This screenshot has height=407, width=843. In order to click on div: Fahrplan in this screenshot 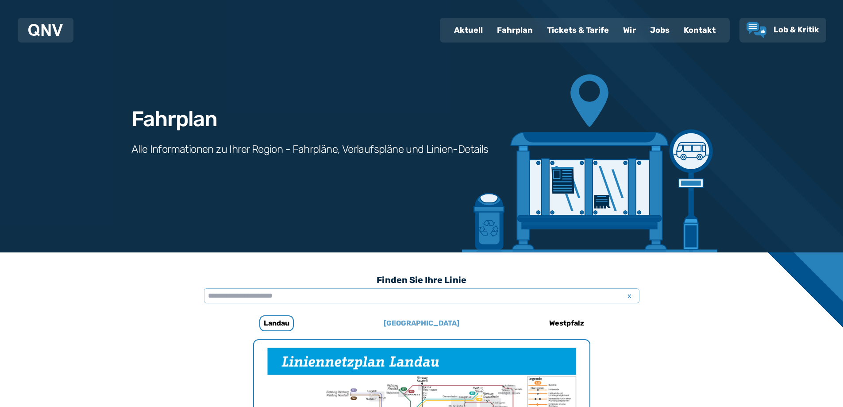, I will do `click(515, 30)`.